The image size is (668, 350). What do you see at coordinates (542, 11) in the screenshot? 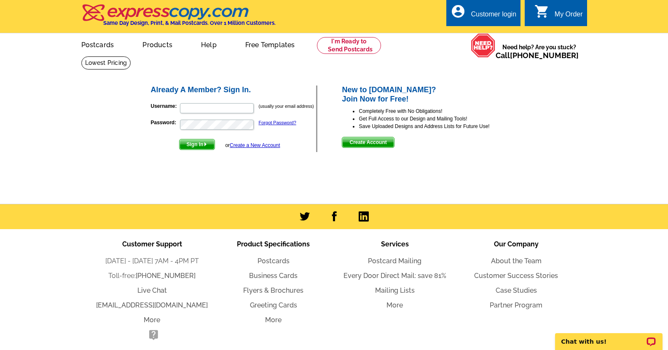
I see `i: shopping_cart` at bounding box center [542, 11].